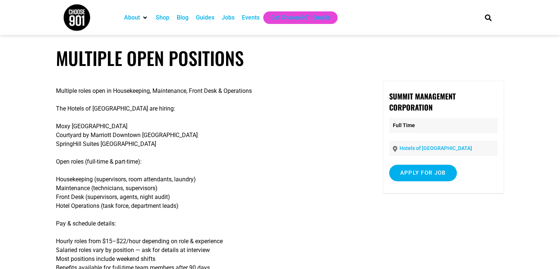  I want to click on div: Shop, so click(162, 18).